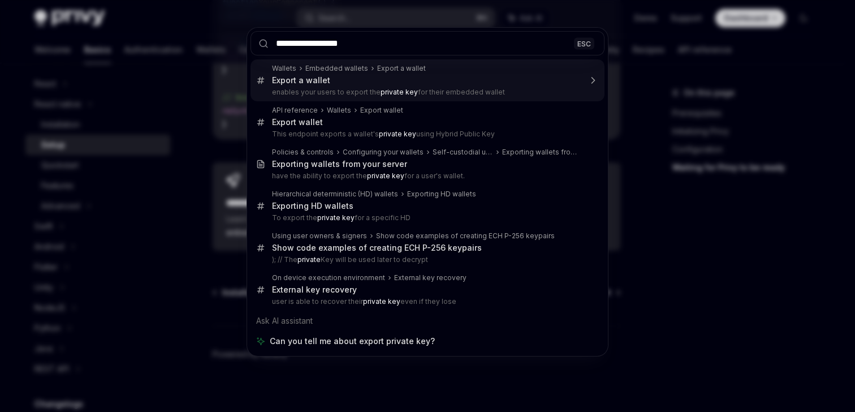  Describe the element at coordinates (335, 194) in the screenshot. I see `div: Hierarchical deterministic (HD) wallets` at that location.